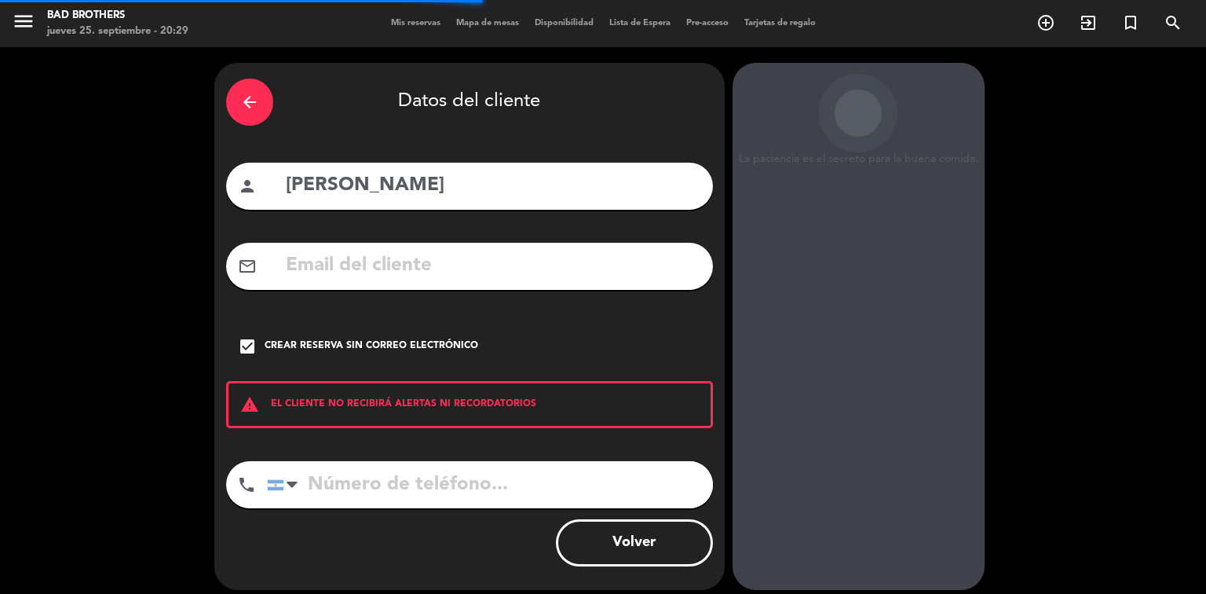 Image resolution: width=1206 pixels, height=594 pixels. Describe the element at coordinates (247, 346) in the screenshot. I see `i: check_box` at that location.